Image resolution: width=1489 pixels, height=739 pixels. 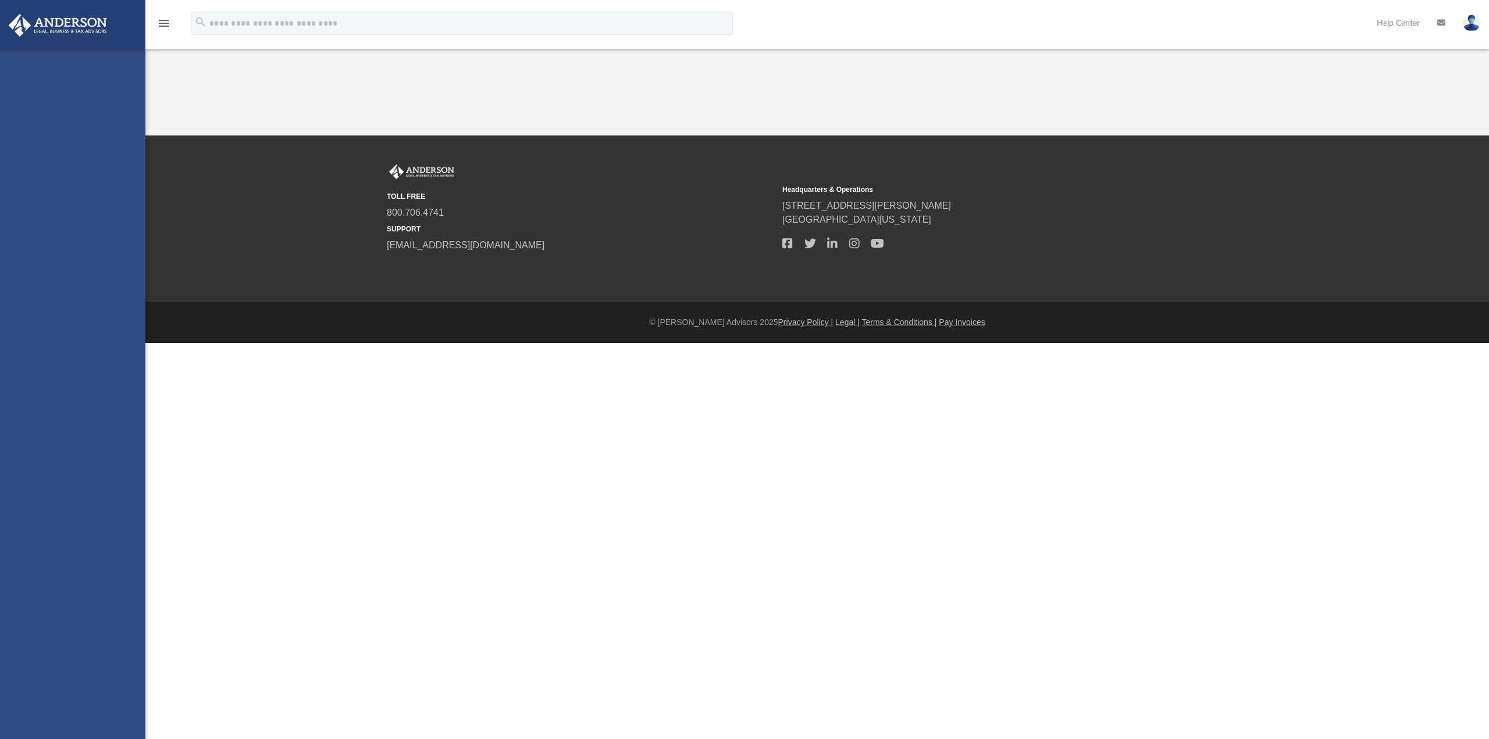 I want to click on small: SUPPORT, so click(x=580, y=229).